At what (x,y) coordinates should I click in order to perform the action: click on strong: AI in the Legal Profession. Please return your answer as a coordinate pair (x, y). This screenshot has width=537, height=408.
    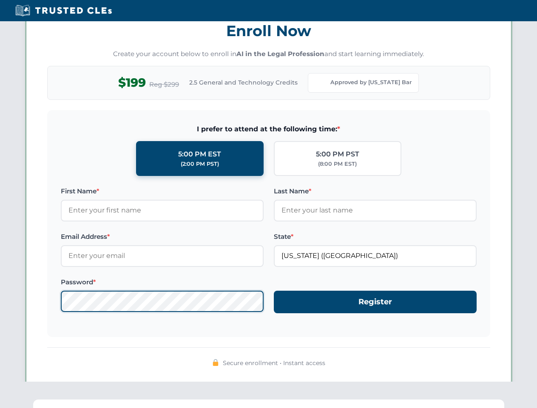
    Looking at the image, I should click on (280, 54).